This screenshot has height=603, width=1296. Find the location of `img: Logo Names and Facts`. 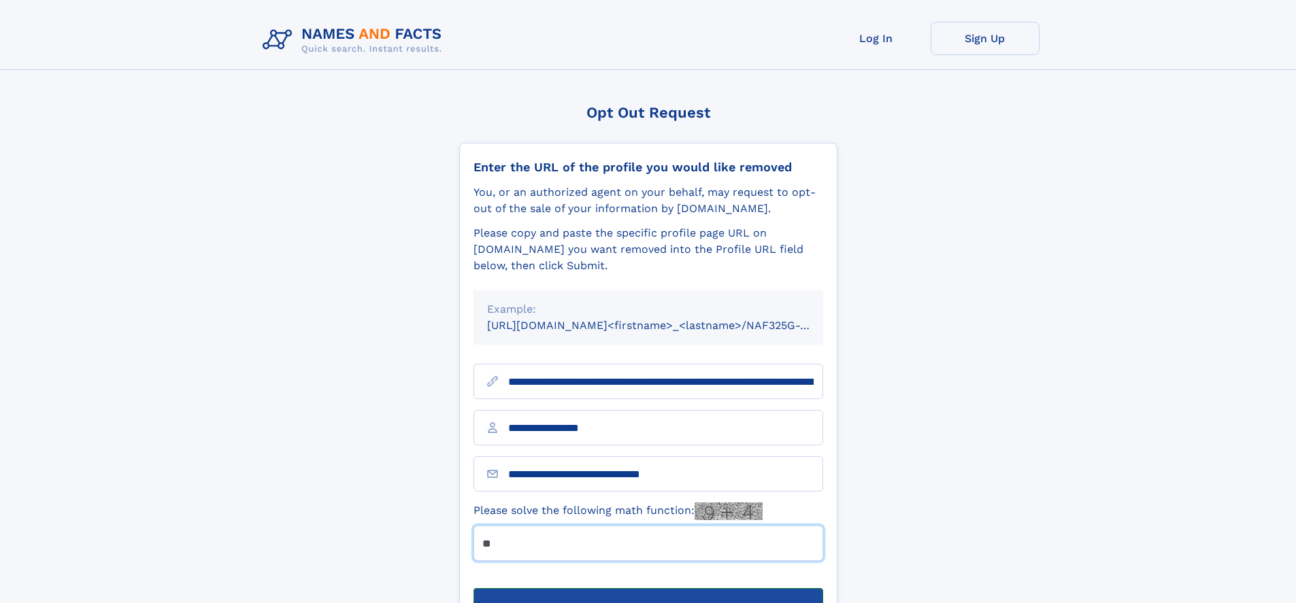

img: Logo Names and Facts is located at coordinates (355, 40).